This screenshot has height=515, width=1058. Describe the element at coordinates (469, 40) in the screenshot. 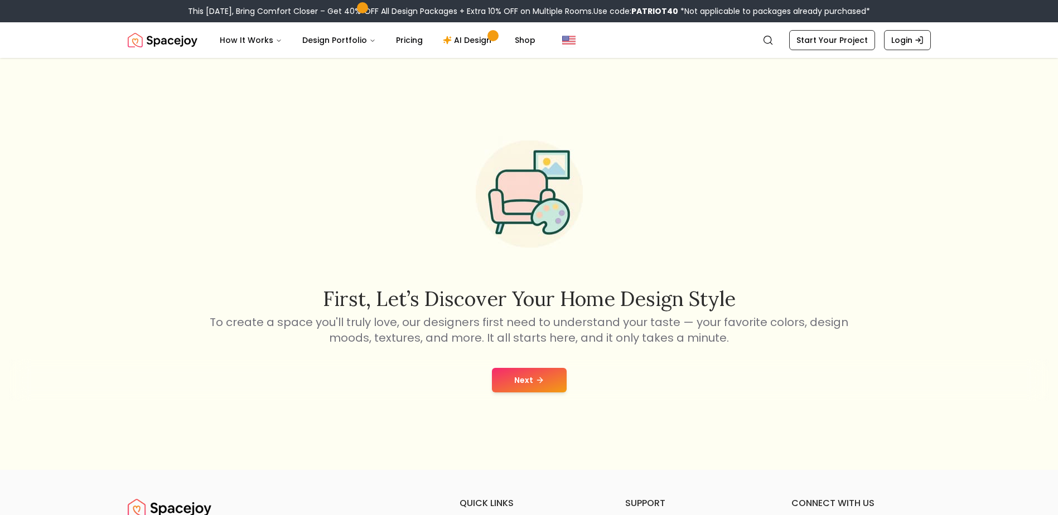

I see `a: AI Design` at that location.